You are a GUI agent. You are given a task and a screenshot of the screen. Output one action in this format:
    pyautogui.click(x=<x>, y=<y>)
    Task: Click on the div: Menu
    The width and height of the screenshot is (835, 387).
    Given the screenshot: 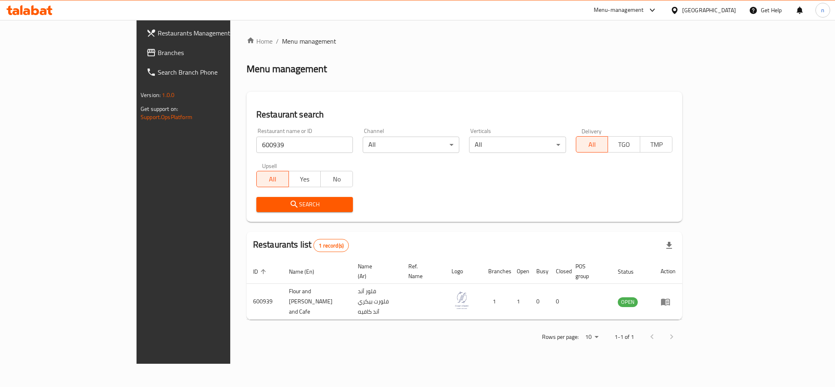 What is the action you would take?
    pyautogui.click(x=668, y=302)
    